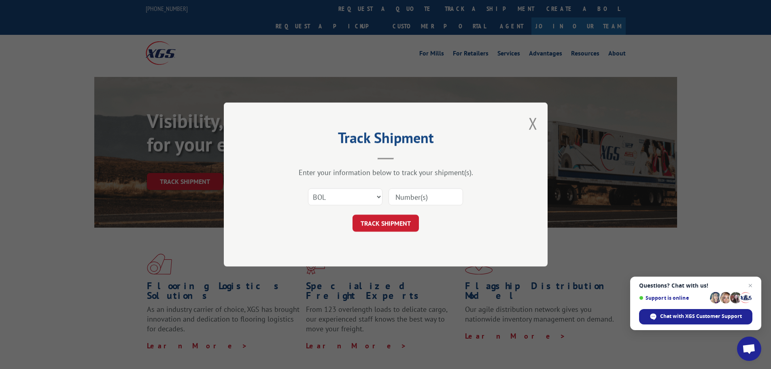 The width and height of the screenshot is (771, 369). I want to click on span: Support is online, so click(673, 298).